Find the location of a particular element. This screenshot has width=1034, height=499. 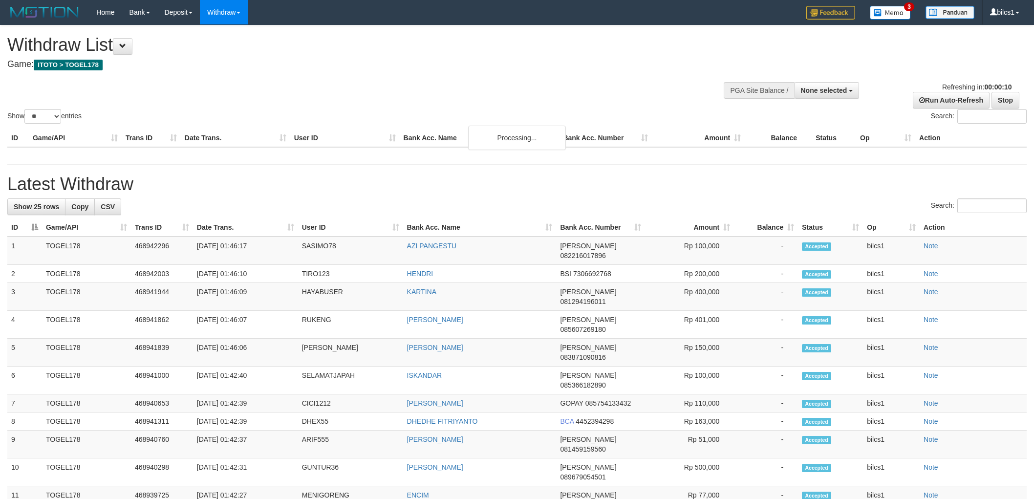

span: ITOTO > TOGEL178 is located at coordinates (68, 65).